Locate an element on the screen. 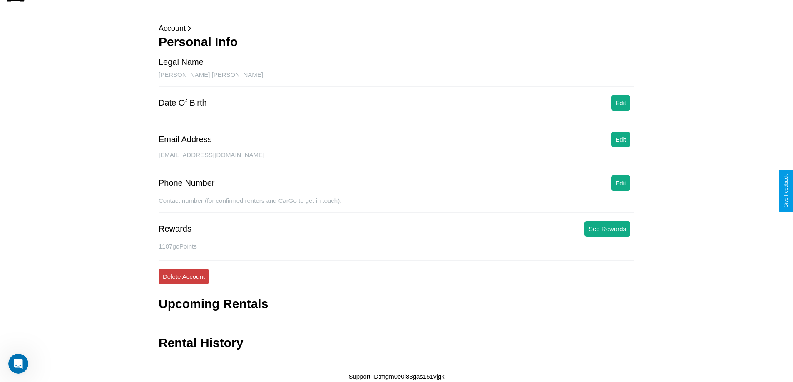  p: 1107 goPoints is located at coordinates (396, 246).